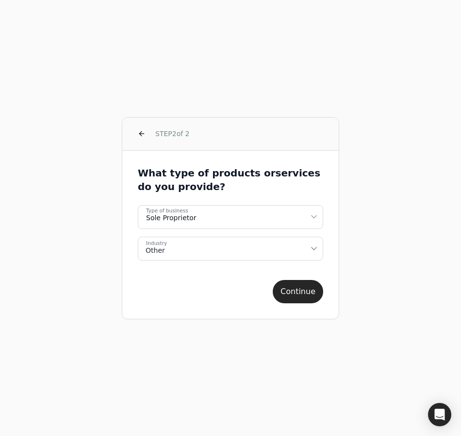 This screenshot has height=436, width=461. Describe the element at coordinates (167, 210) in the screenshot. I see `div: Type of business` at that location.